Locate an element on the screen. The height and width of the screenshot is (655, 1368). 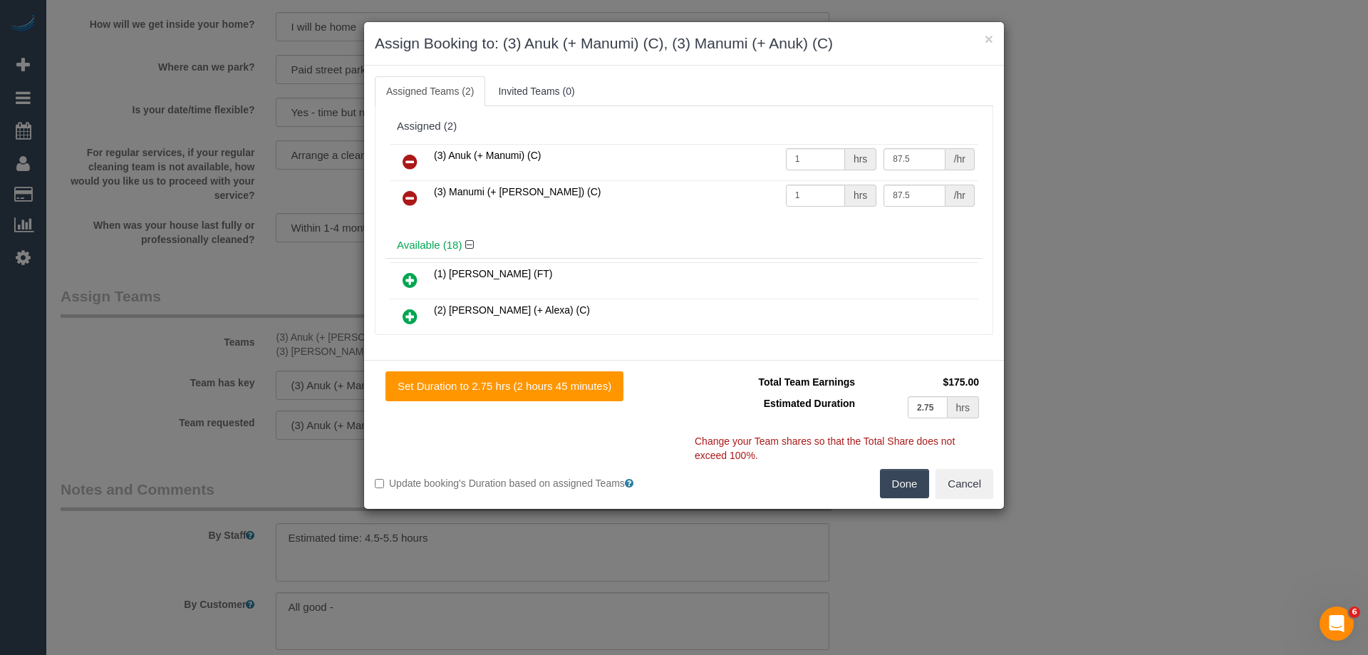
button: Set Duration to 2.75 hrs (2 hours 45 minutes) is located at coordinates (504, 386).